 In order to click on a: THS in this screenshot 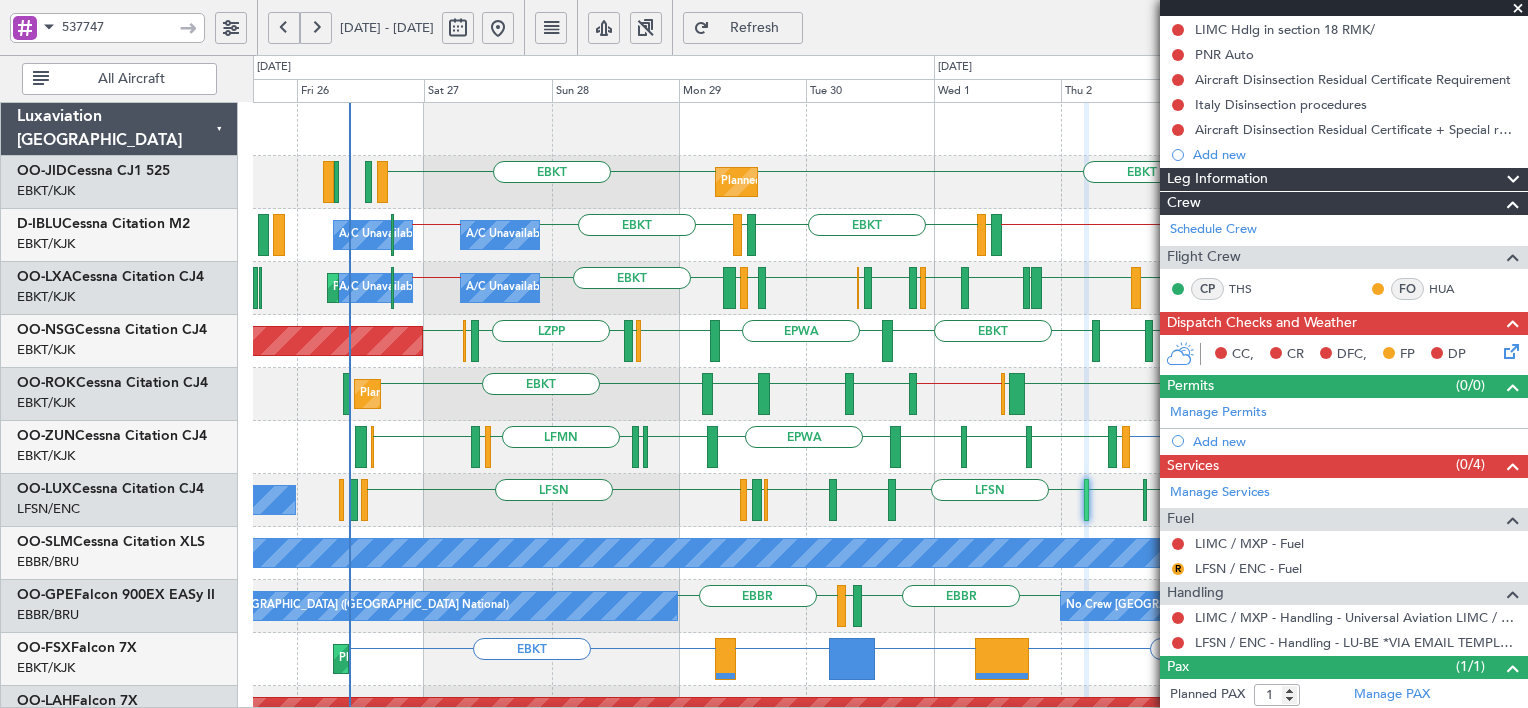, I will do `click(1251, 289)`.